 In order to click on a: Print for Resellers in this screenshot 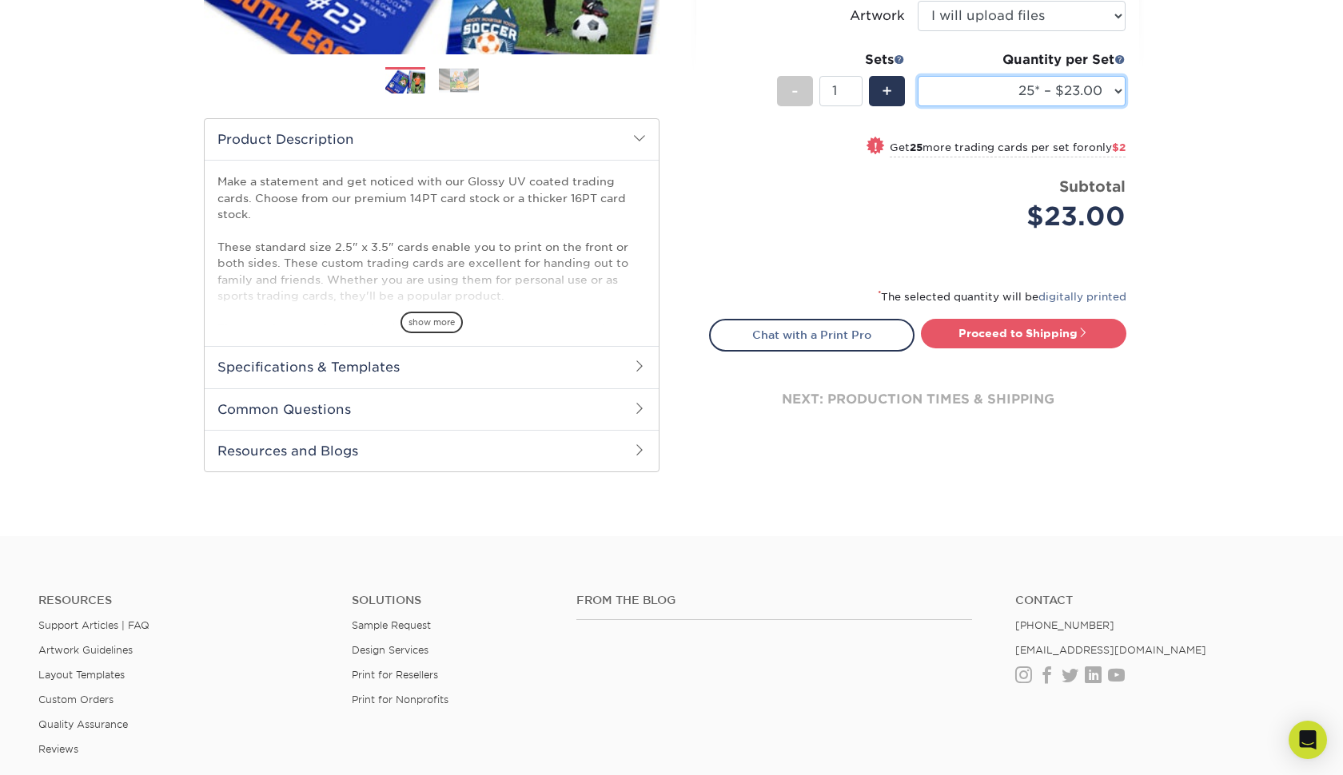, I will do `click(395, 675)`.